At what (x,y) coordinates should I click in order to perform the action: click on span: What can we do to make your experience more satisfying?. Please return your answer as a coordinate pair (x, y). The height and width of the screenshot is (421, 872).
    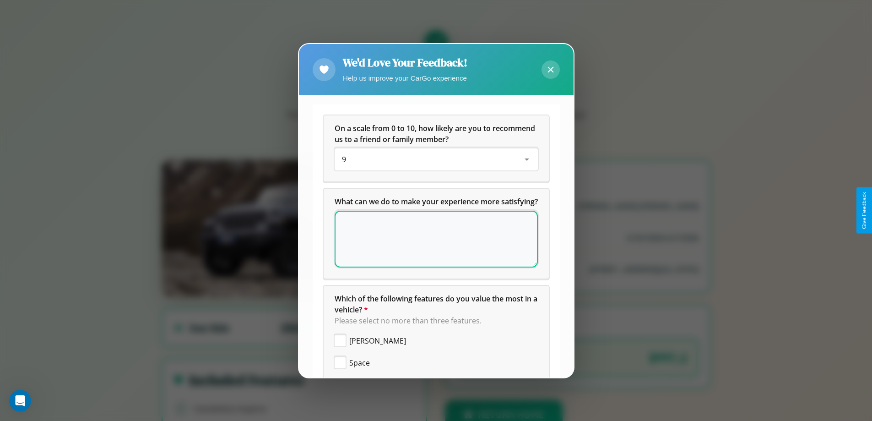
    Looking at the image, I should click on (436, 202).